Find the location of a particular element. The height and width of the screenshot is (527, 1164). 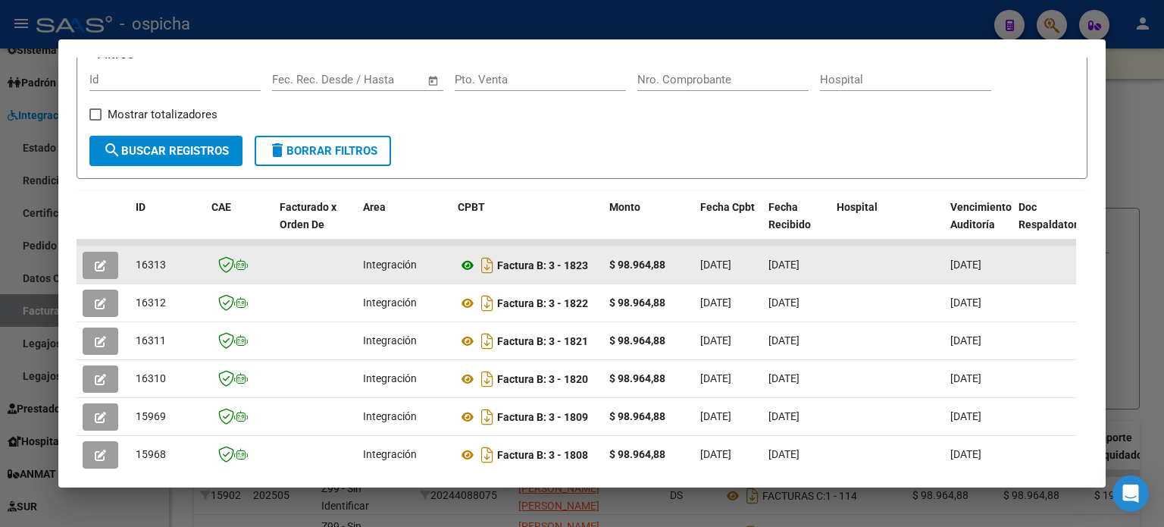

datatable-header-cell: Doc Respaldatoria is located at coordinates (1058, 224).